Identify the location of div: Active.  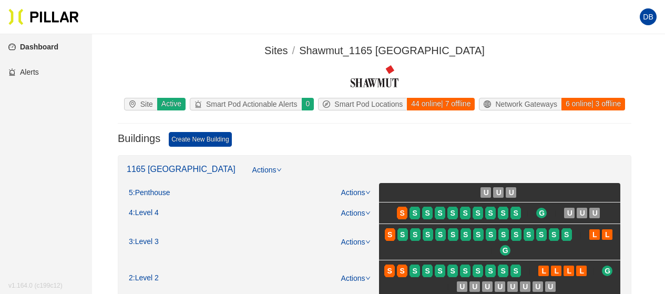
(171, 104).